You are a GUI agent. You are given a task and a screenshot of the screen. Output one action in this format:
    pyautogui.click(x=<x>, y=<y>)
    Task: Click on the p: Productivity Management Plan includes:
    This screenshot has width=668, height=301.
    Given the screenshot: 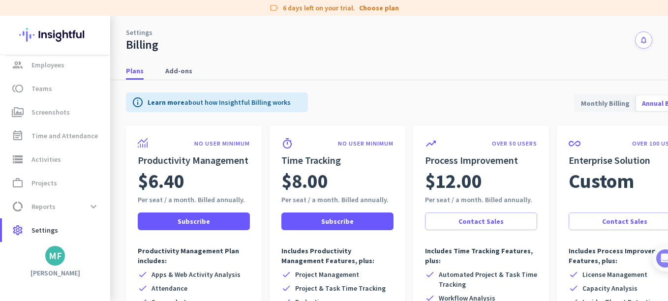 What is the action you would take?
    pyautogui.click(x=194, y=256)
    